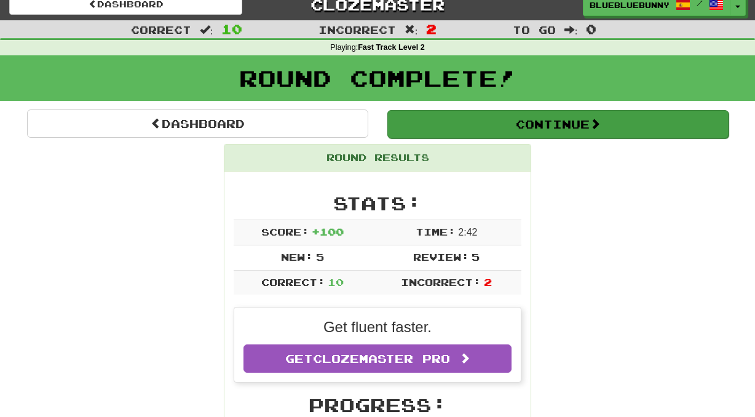 This screenshot has height=417, width=755. What do you see at coordinates (357, 30) in the screenshot?
I see `span: Incorrect` at bounding box center [357, 30].